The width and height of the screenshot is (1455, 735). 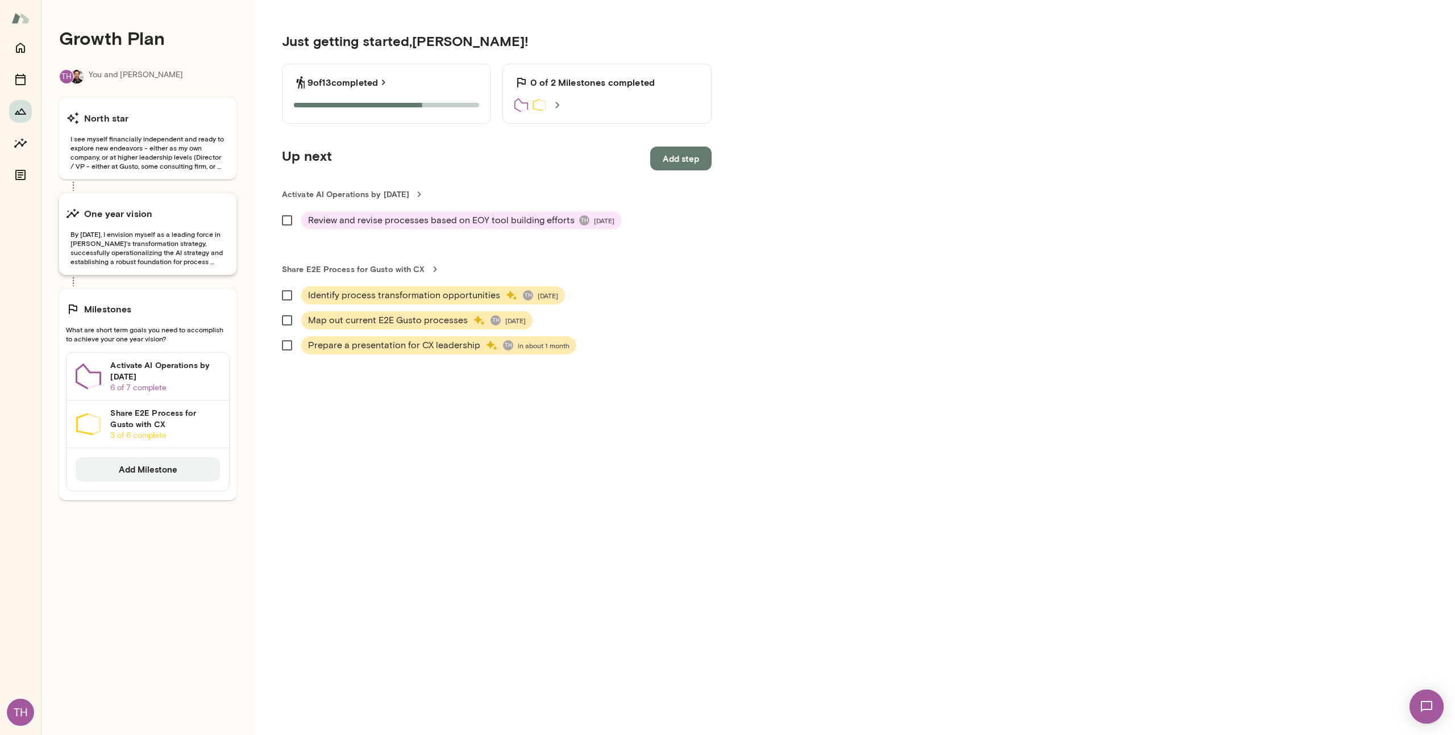 What do you see at coordinates (148, 425) in the screenshot?
I see `a: Share E2E Process for Gusto with CX3 of 6 complete` at bounding box center [148, 425].